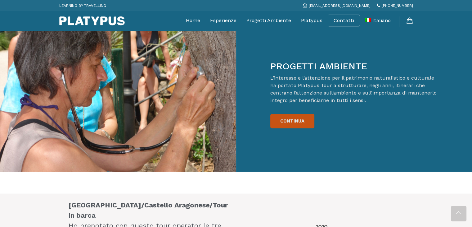 This screenshot has width=472, height=227. Describe the element at coordinates (319, 66) in the screenshot. I see `span: Progetti ambiente` at that location.